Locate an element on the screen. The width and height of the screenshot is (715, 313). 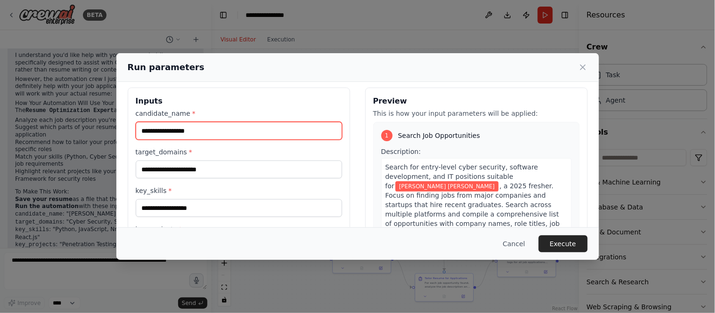
h2: Run parameters is located at coordinates (166, 67).